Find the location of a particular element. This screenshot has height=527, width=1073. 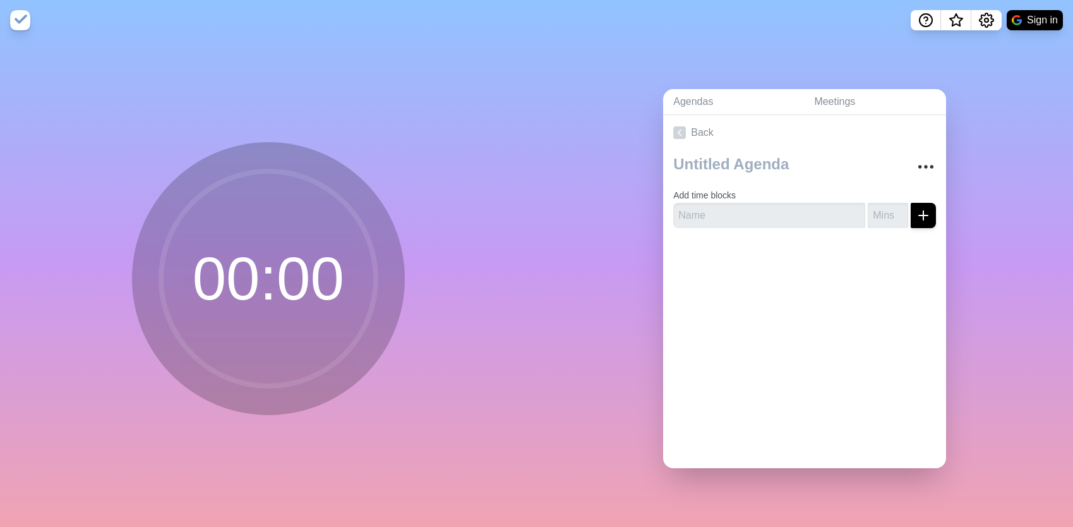

img: timeblocks logo is located at coordinates (20, 20).